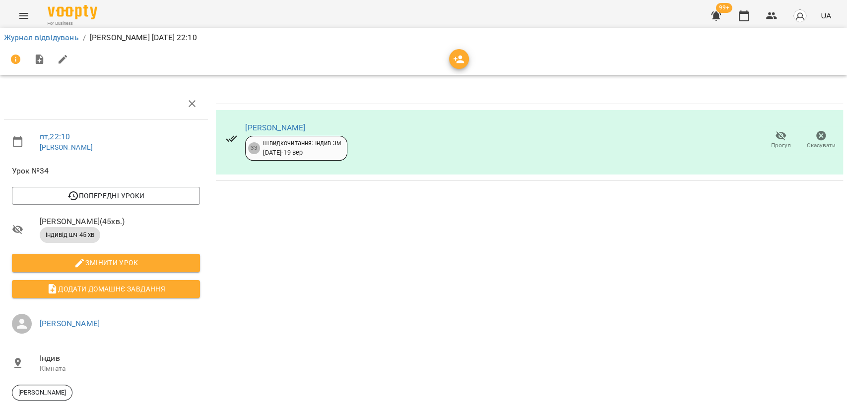  Describe the element at coordinates (106, 171) in the screenshot. I see `span: Урок №34` at that location.